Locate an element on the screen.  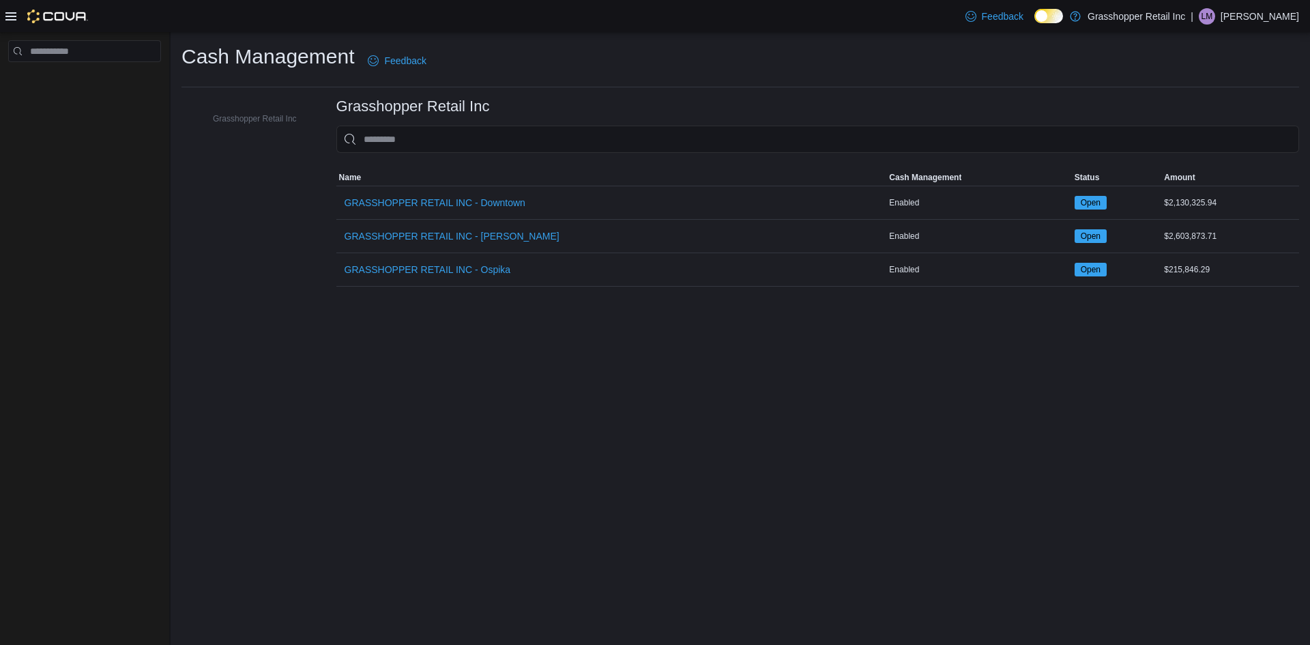
button: Cash Management is located at coordinates (978, 177).